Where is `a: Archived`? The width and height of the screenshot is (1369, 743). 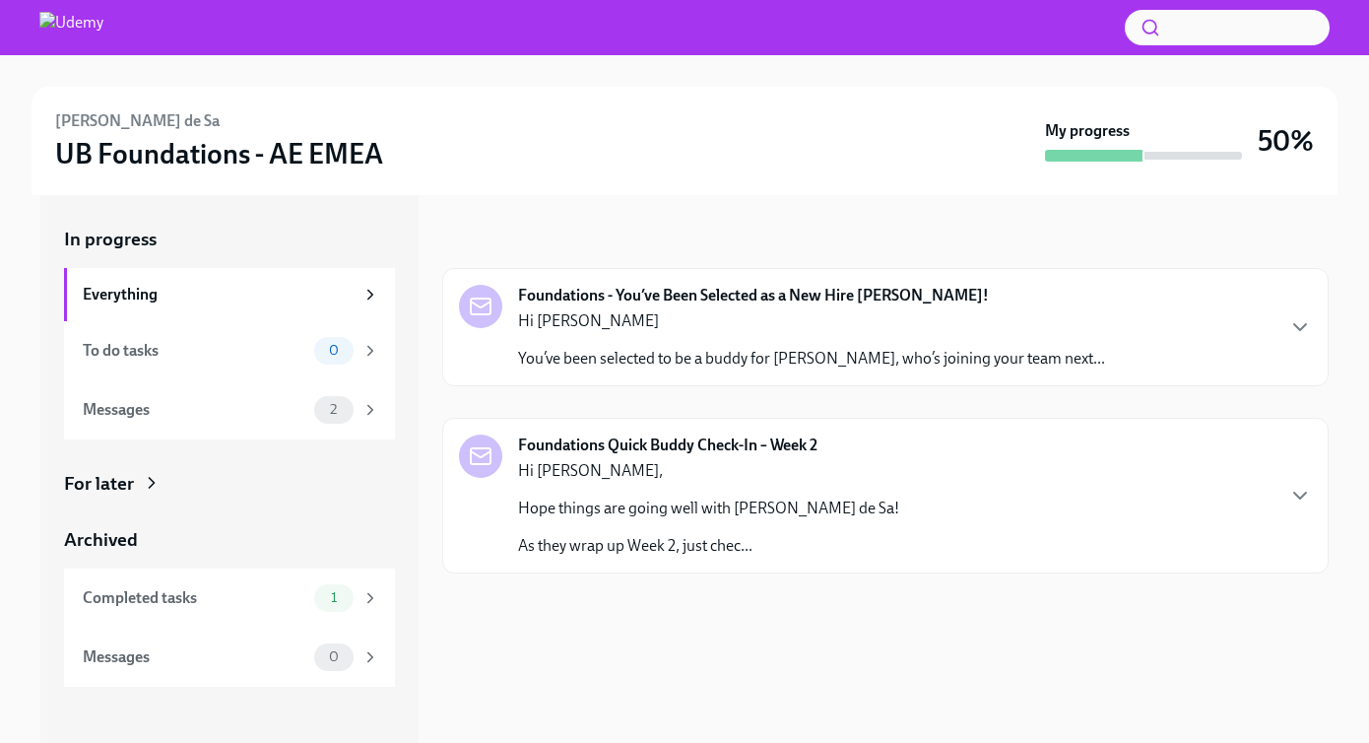 a: Archived is located at coordinates (229, 540).